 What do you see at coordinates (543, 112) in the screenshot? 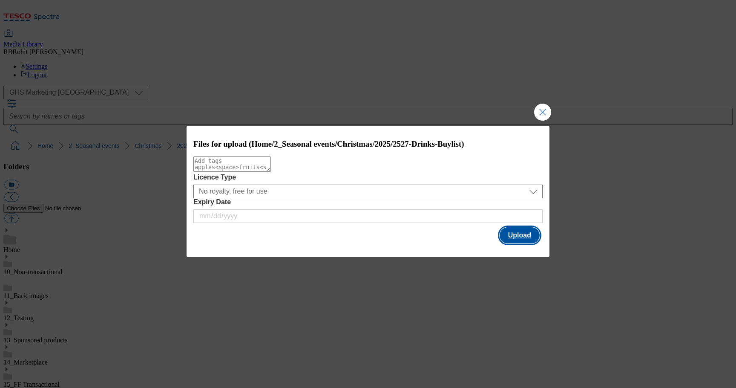
I see `button: Close Modal` at bounding box center [543, 112].